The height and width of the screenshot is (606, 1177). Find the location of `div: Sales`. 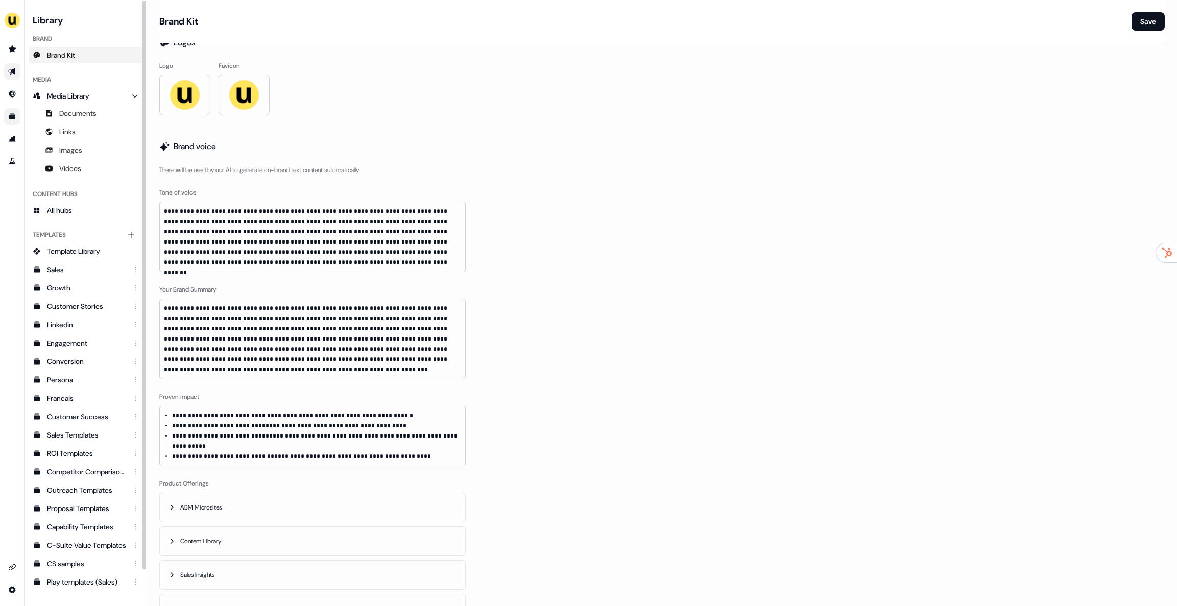

div: Sales is located at coordinates (86, 270).